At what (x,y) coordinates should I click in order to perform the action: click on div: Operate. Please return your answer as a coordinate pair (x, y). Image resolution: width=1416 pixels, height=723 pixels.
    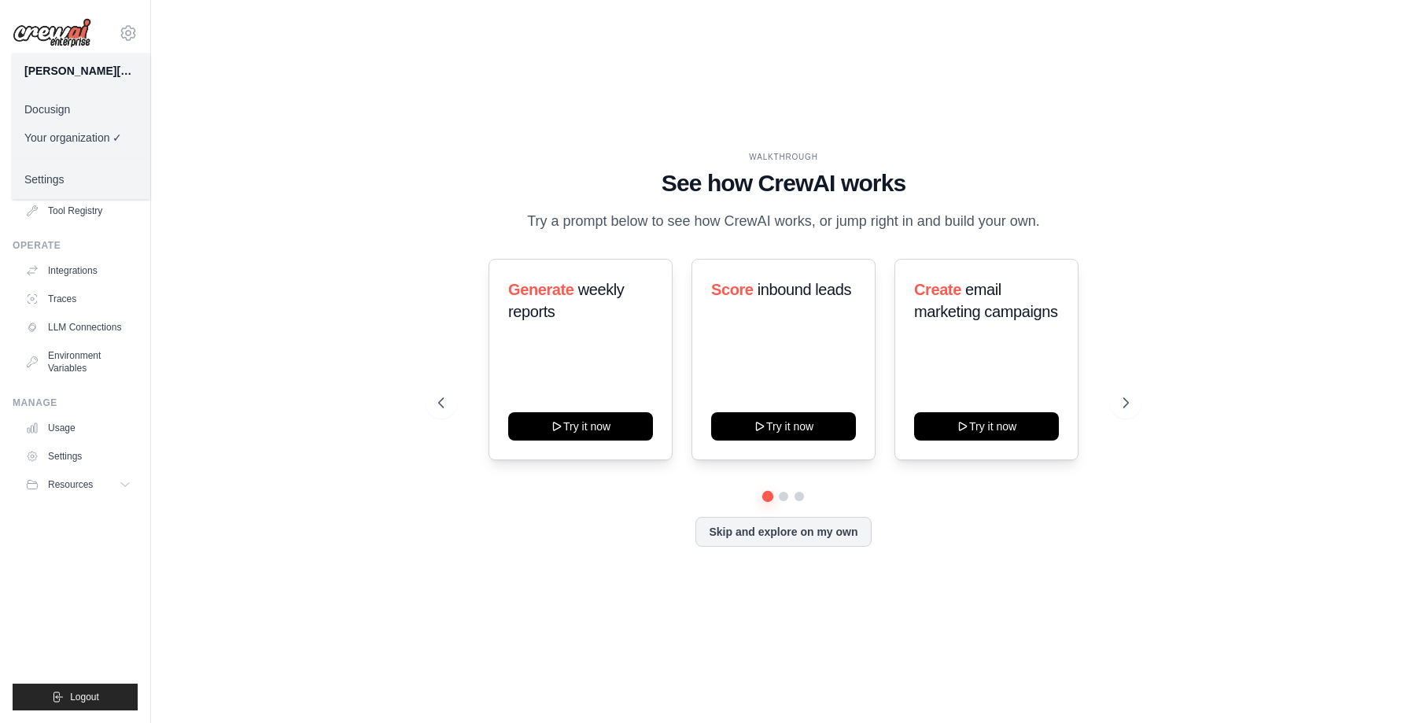
    Looking at the image, I should click on (75, 246).